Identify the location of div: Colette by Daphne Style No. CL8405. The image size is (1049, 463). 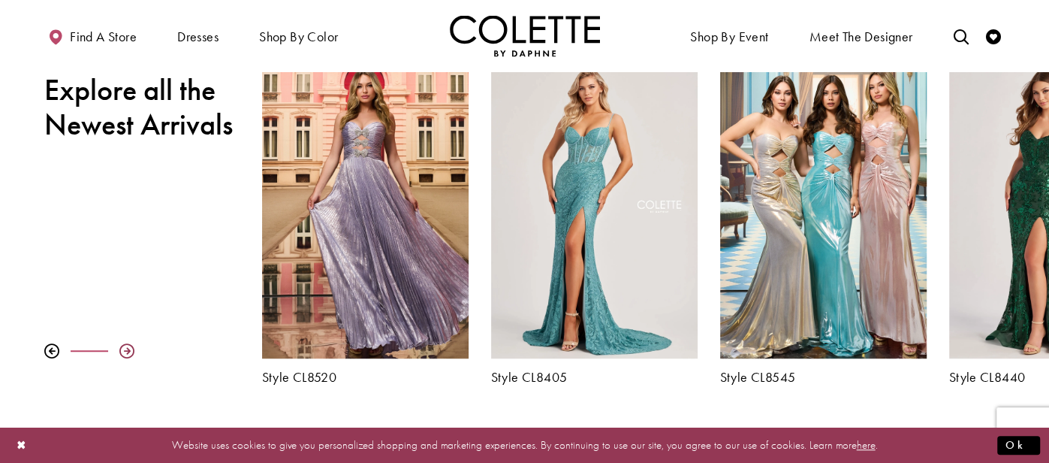
(594, 221).